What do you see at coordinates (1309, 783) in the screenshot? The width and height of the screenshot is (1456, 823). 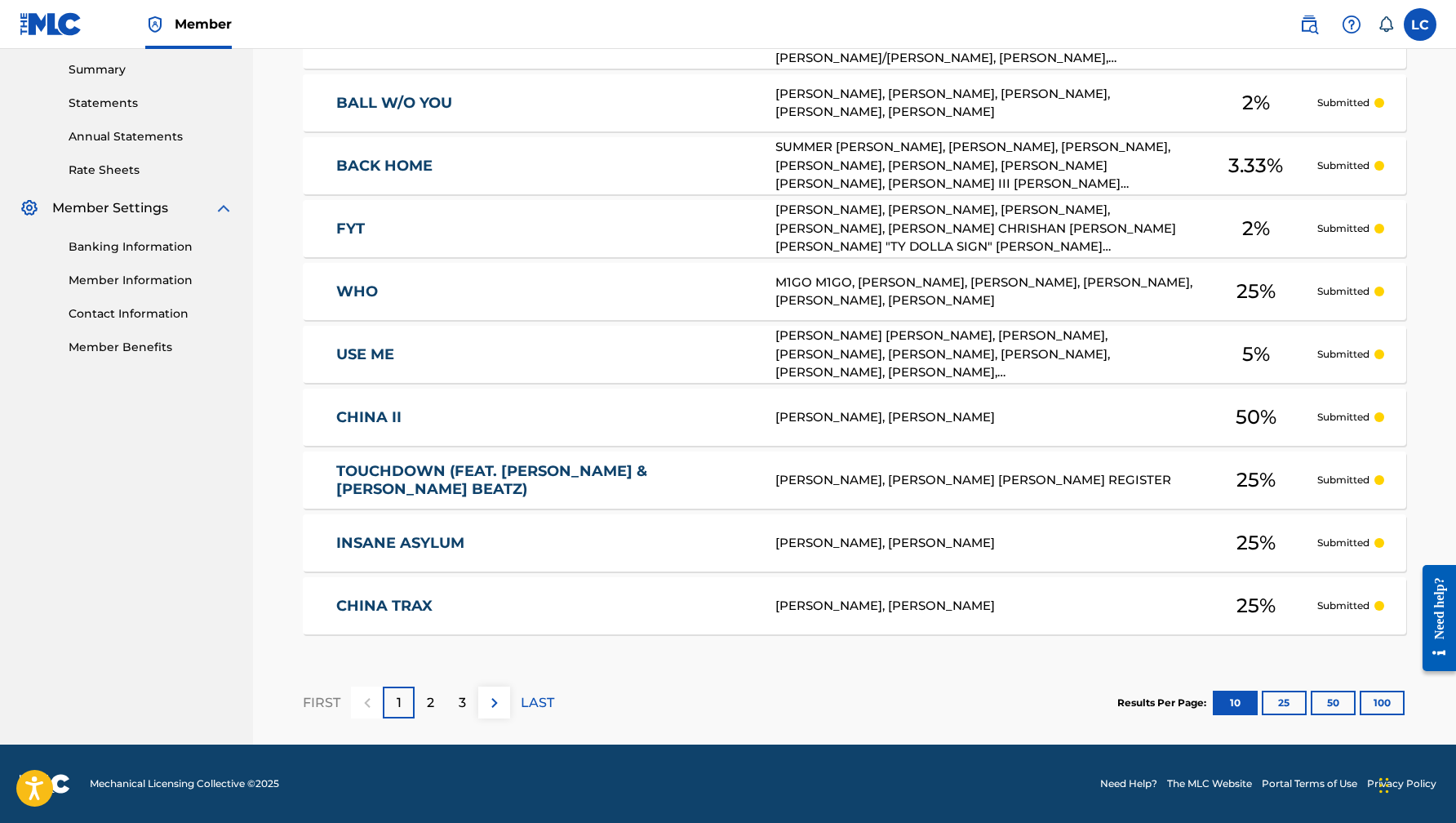 I see `a: Portal Terms of Use` at bounding box center [1309, 783].